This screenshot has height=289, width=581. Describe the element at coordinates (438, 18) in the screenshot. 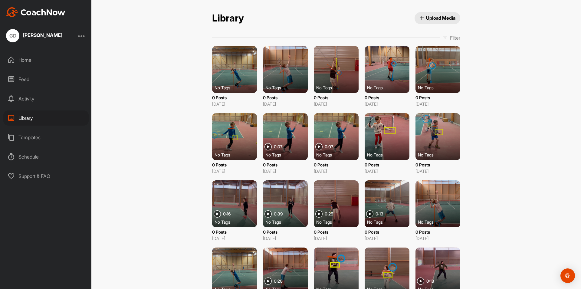

I see `span: Upload Media` at that location.